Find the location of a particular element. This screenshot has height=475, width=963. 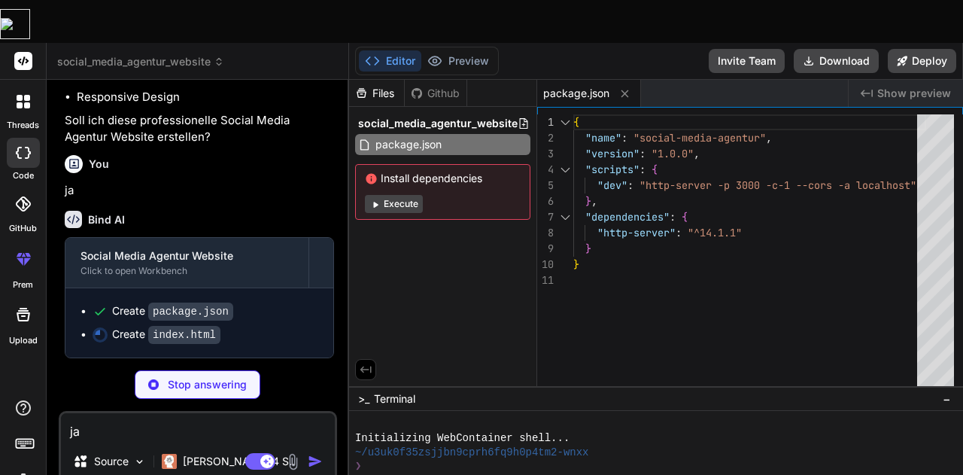

div: 7 is located at coordinates (545, 217).